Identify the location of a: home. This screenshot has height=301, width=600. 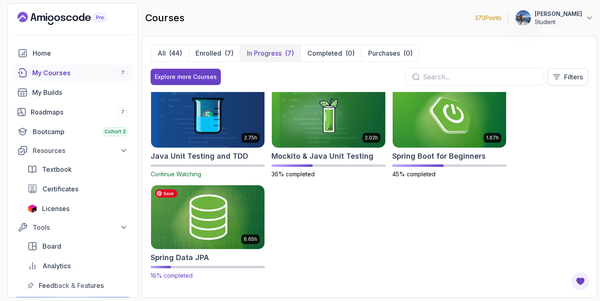
(73, 53).